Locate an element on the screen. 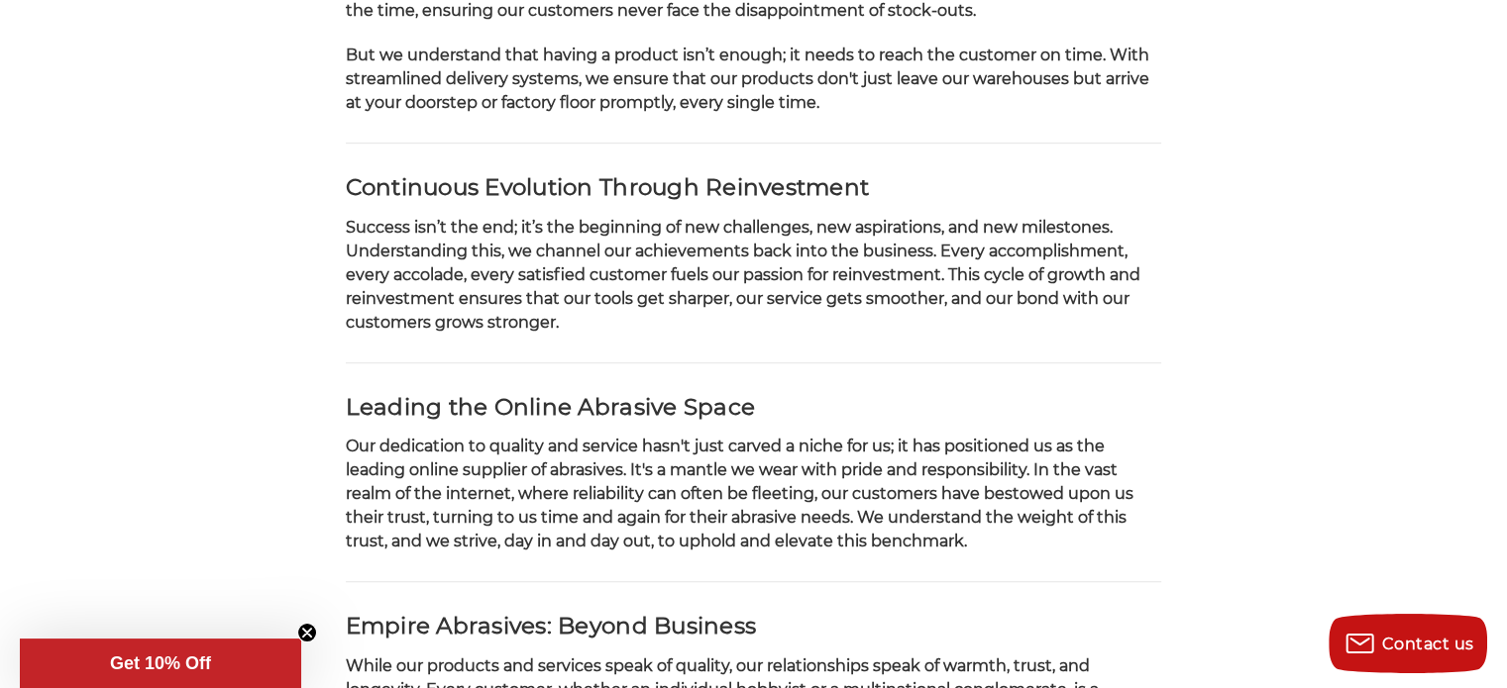 This screenshot has width=1507, height=688. span: Get 10% Off is located at coordinates (160, 664).